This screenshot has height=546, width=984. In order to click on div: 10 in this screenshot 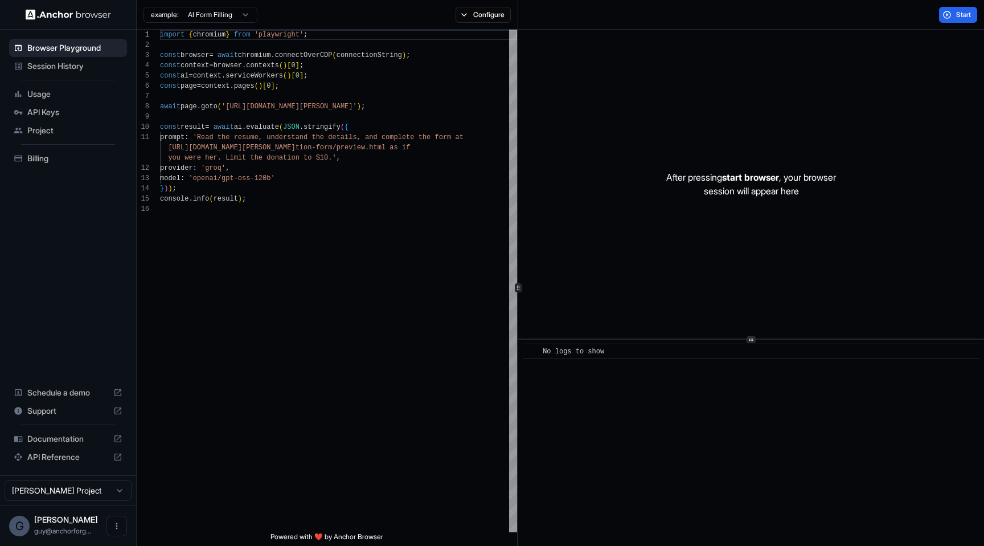, I will do `click(143, 127)`.